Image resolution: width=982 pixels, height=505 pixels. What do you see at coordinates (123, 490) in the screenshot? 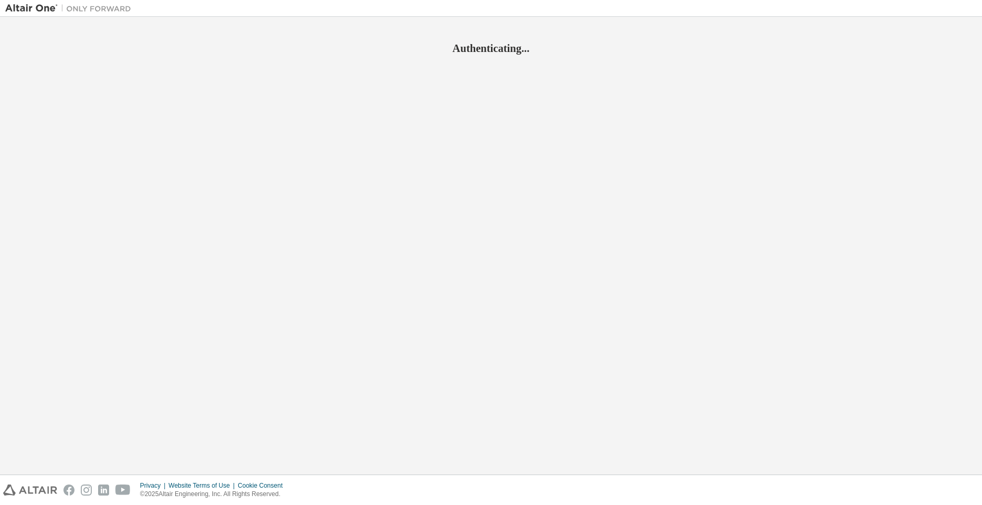
I see `img: youtube.svg` at bounding box center [123, 490].